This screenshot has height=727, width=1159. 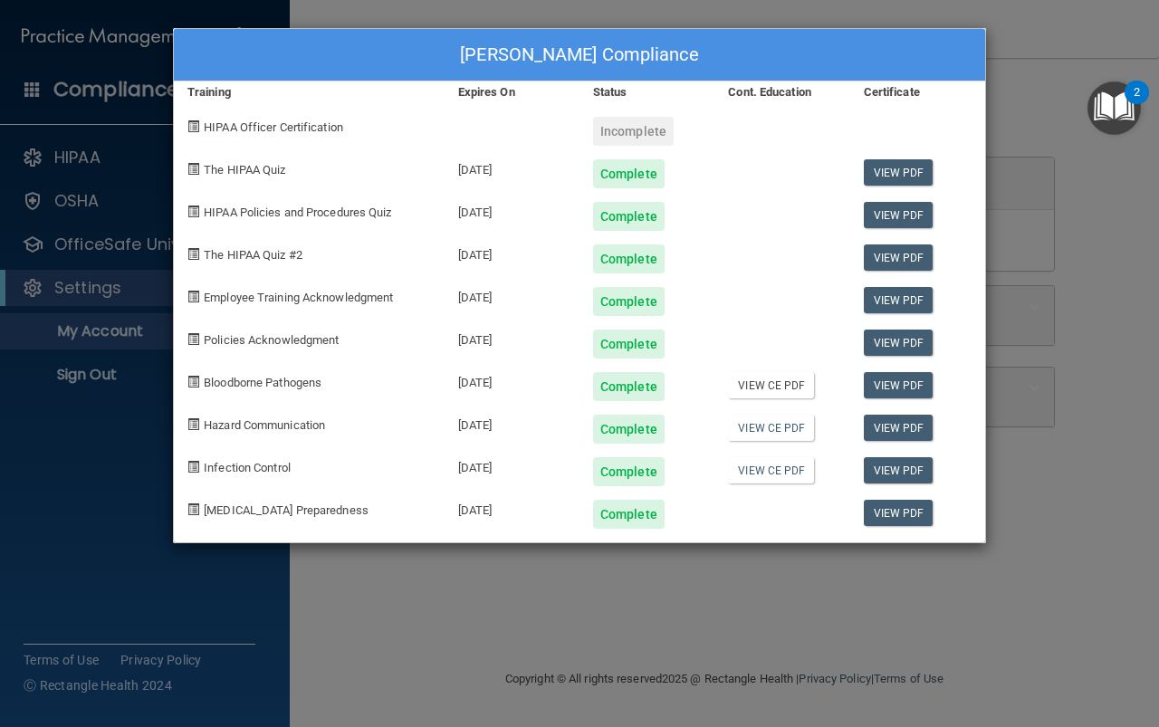 I want to click on div: Expires On, so click(x=512, y=92).